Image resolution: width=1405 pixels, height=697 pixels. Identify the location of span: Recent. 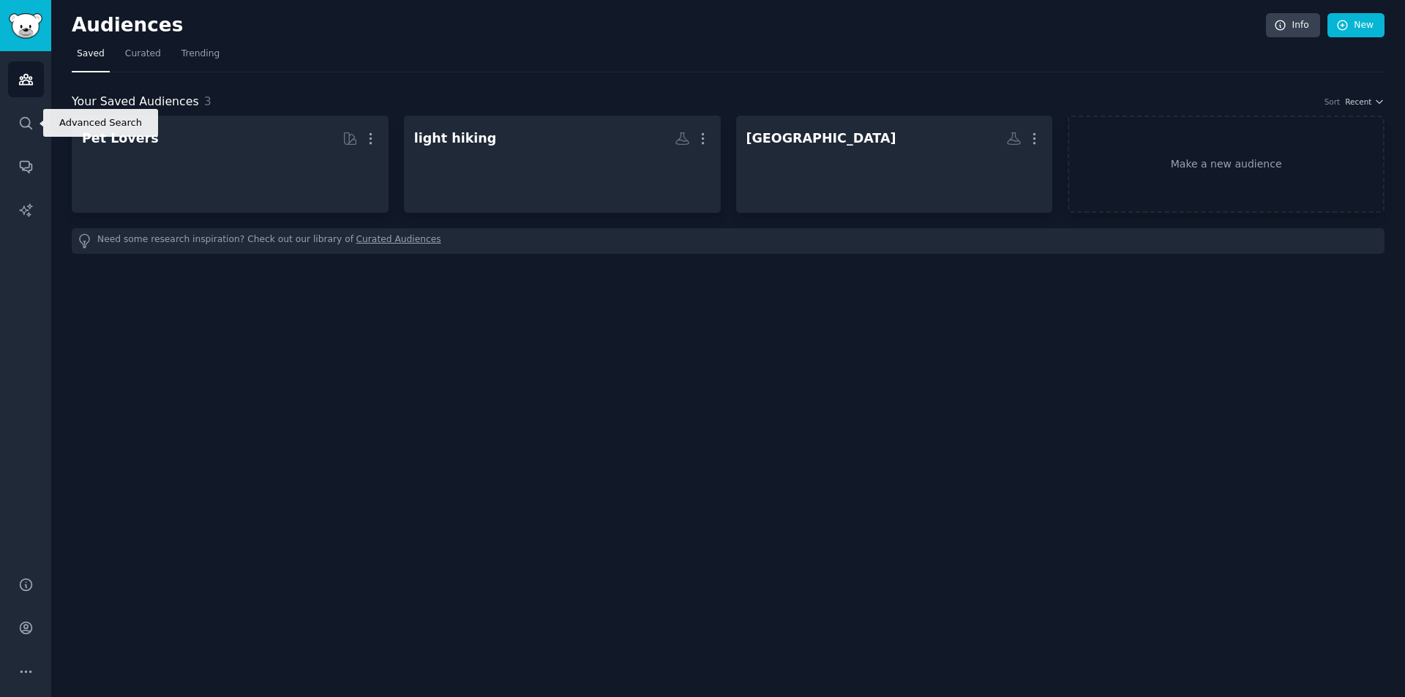
(1358, 102).